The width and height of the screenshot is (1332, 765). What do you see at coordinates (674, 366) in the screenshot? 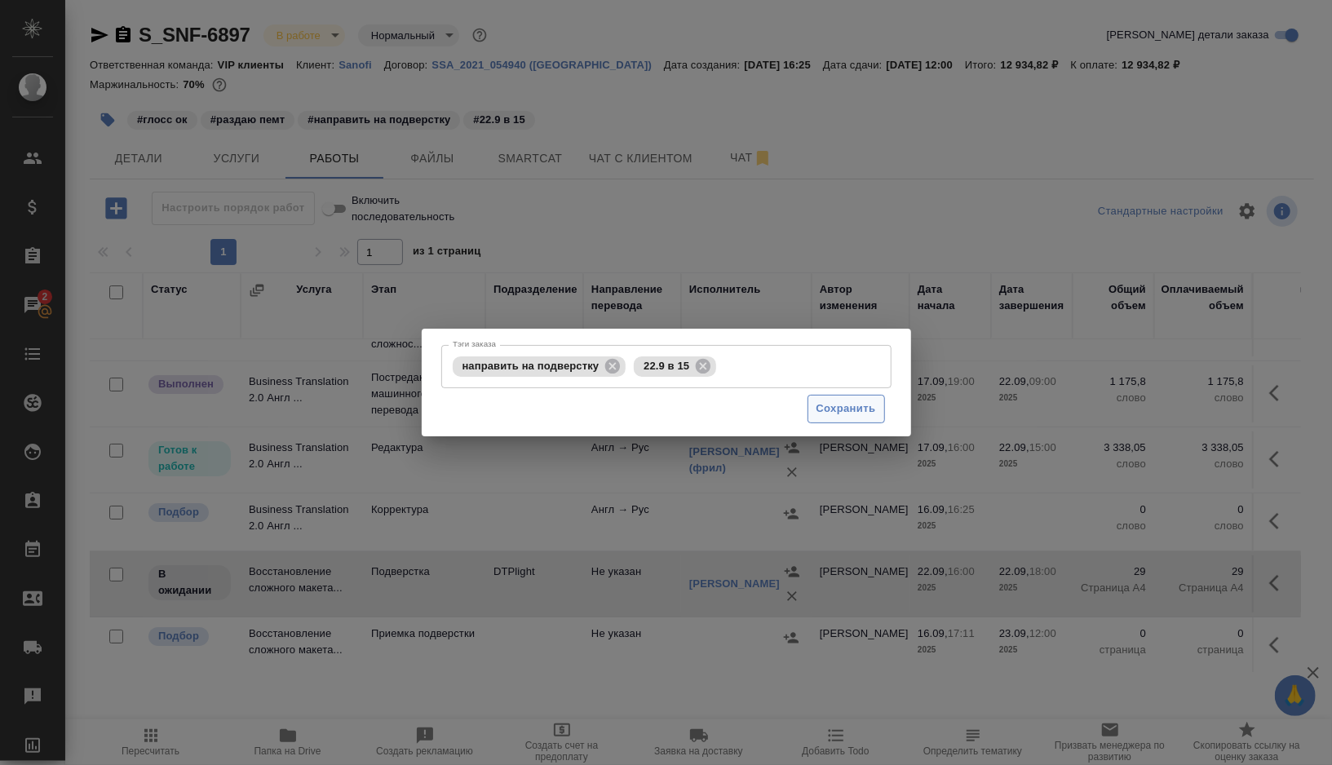
I see `div: 22.9 в 15` at bounding box center [674, 366].